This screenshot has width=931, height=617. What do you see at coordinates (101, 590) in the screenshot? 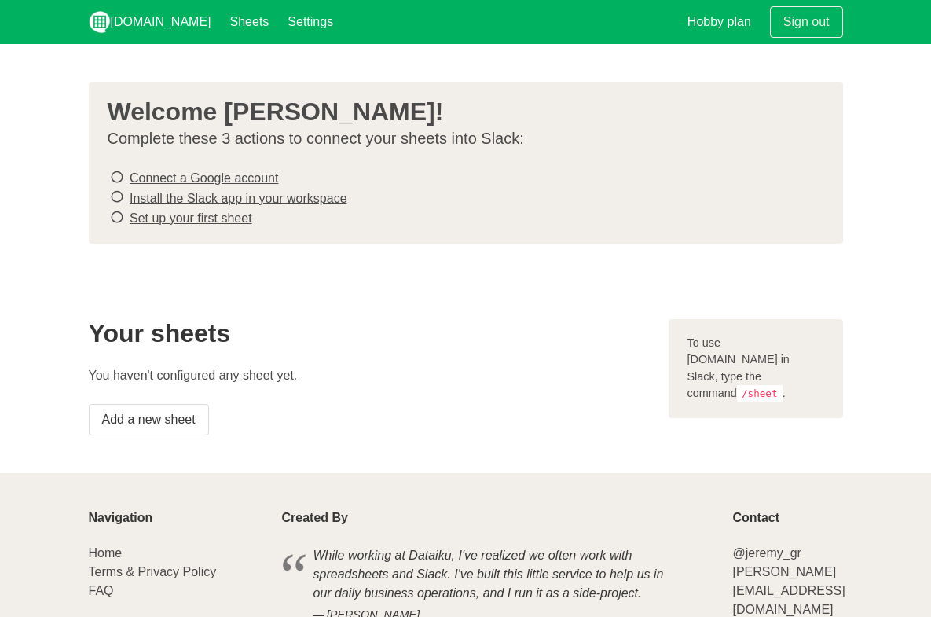
I see `a: FAQ` at bounding box center [101, 590].